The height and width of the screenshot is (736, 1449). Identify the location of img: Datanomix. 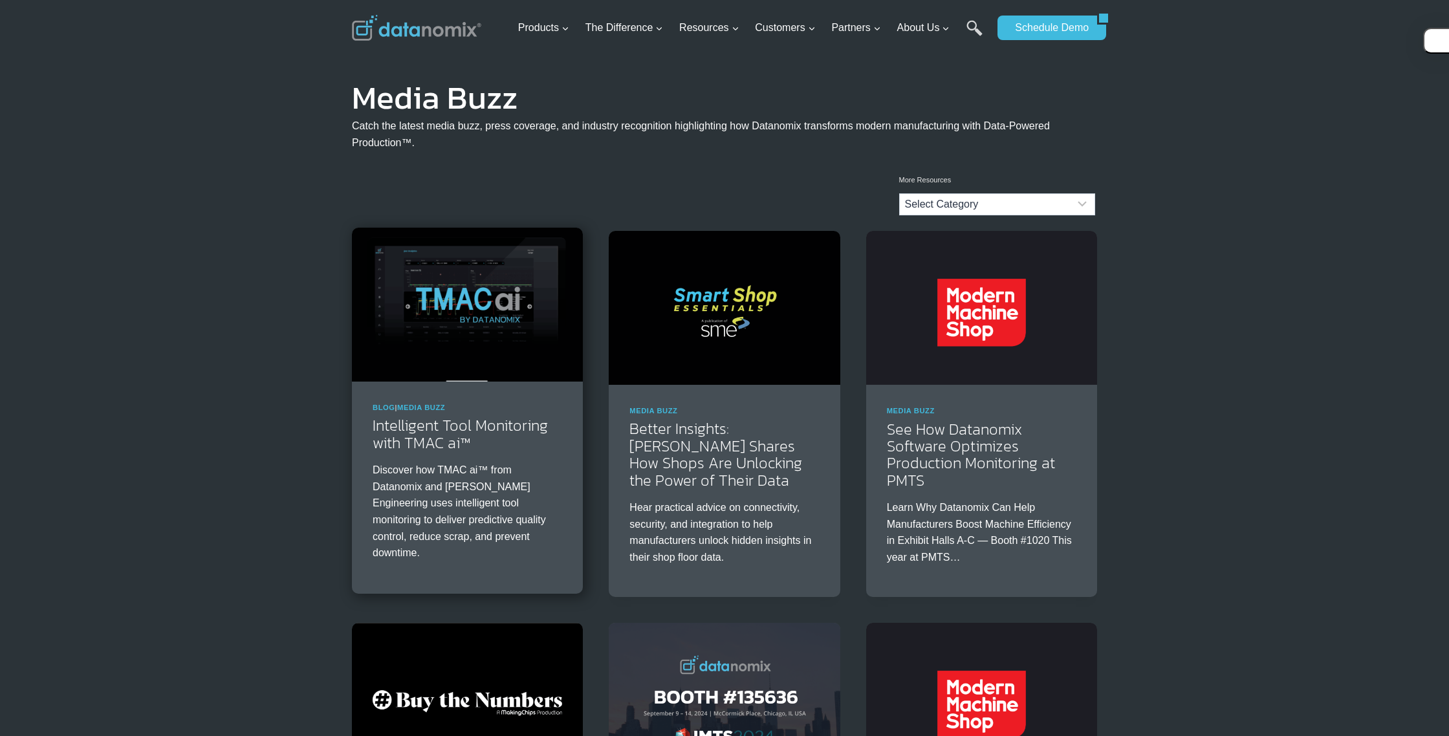
(417, 28).